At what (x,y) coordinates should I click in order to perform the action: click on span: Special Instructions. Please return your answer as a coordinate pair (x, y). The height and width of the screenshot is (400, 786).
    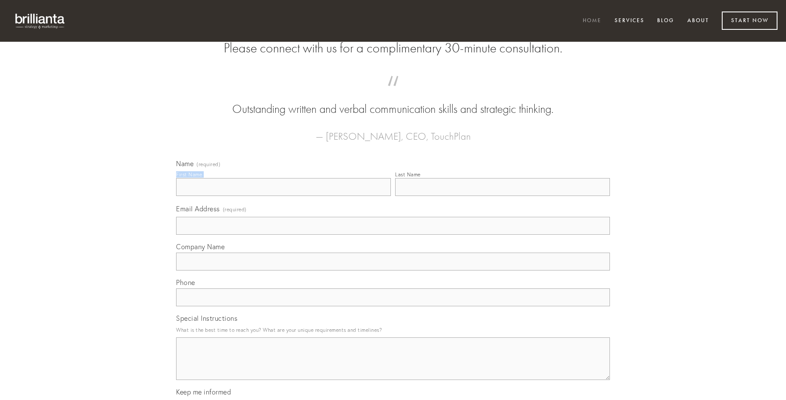
    Looking at the image, I should click on (207, 318).